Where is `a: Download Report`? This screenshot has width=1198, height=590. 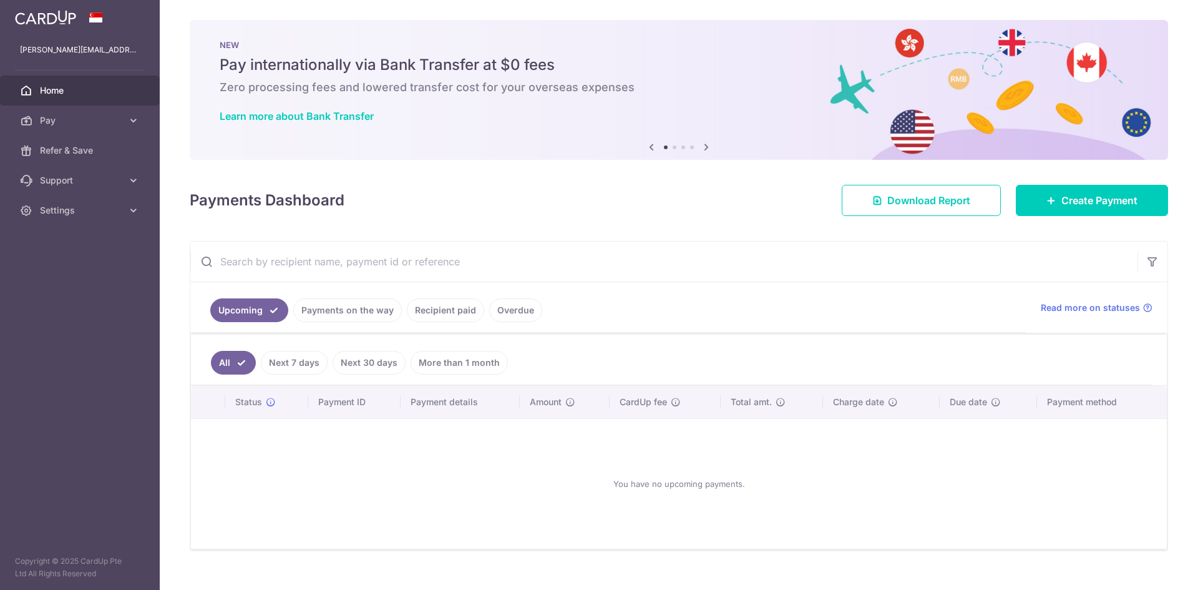 a: Download Report is located at coordinates (921, 200).